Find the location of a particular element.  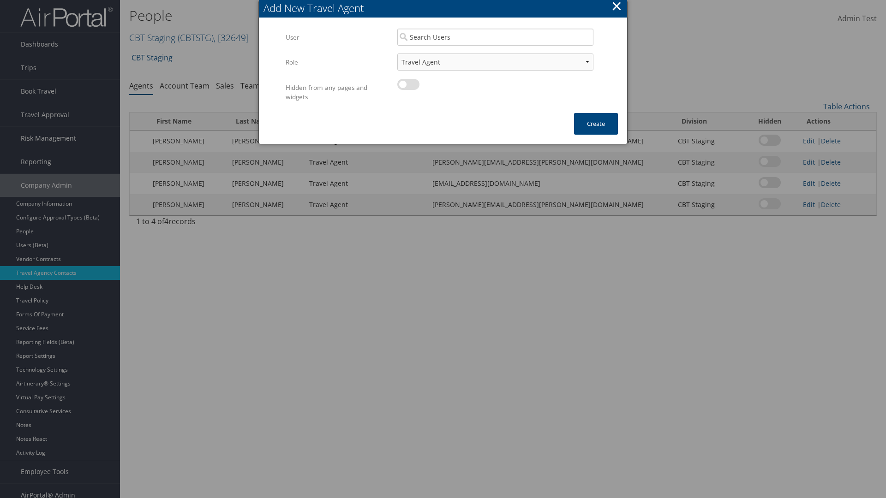

label: Hidden from any pages and widgets is located at coordinates (338, 92).